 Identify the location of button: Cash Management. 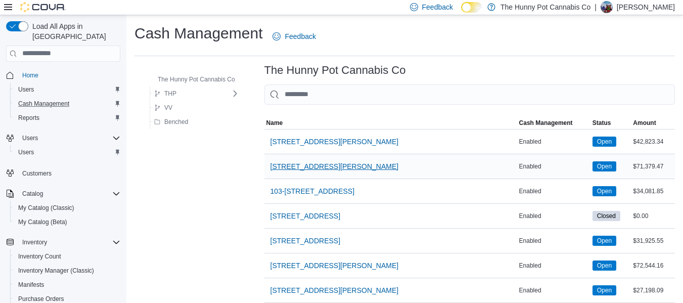
(67, 104).